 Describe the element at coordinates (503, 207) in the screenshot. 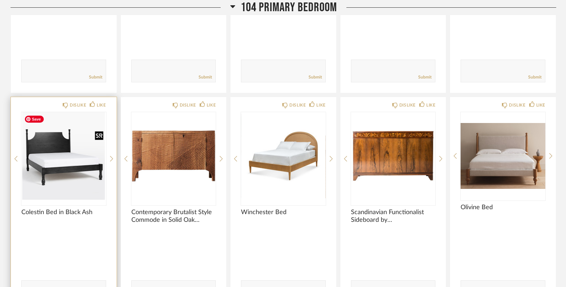

I see `span: Olivine Bed` at that location.